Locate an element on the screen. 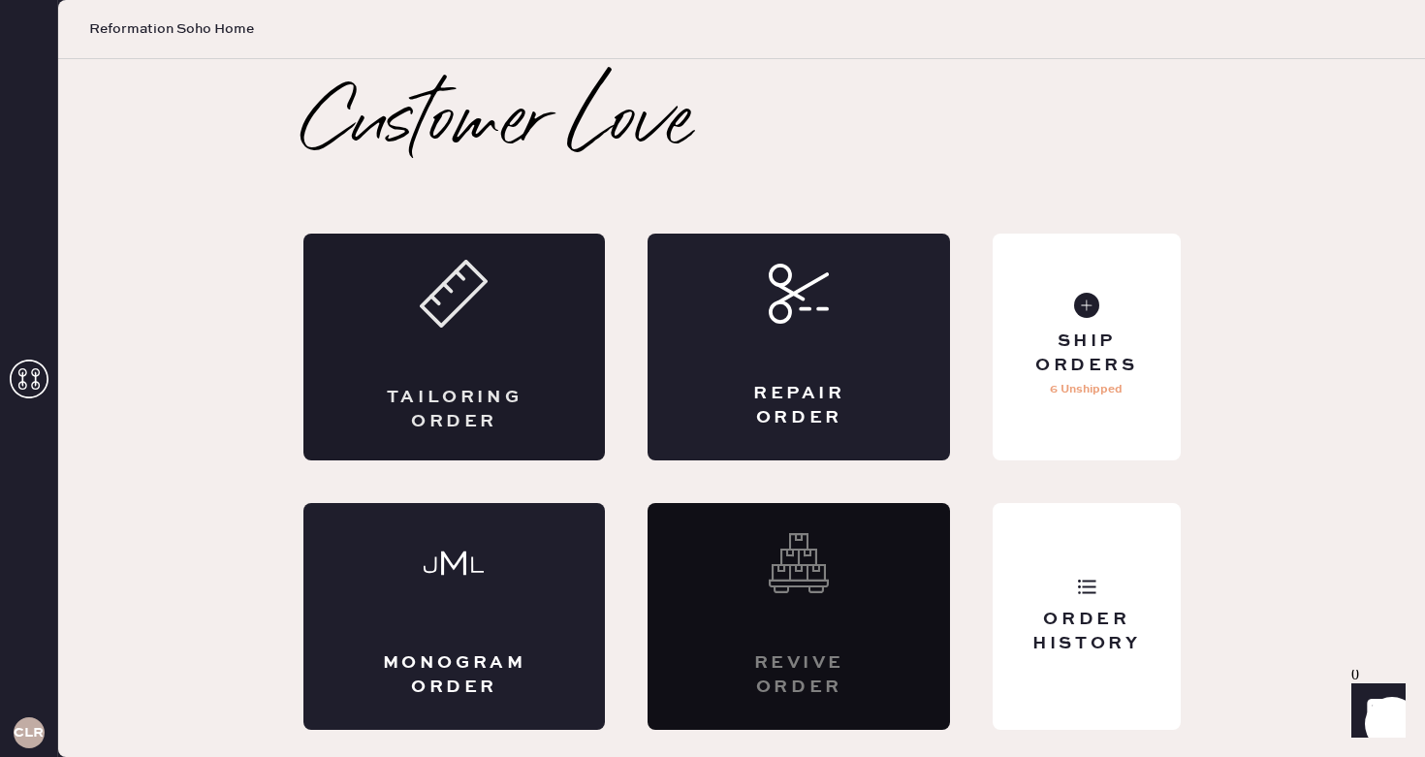 This screenshot has width=1425, height=757. div: Ship Orders is located at coordinates (1085, 354).